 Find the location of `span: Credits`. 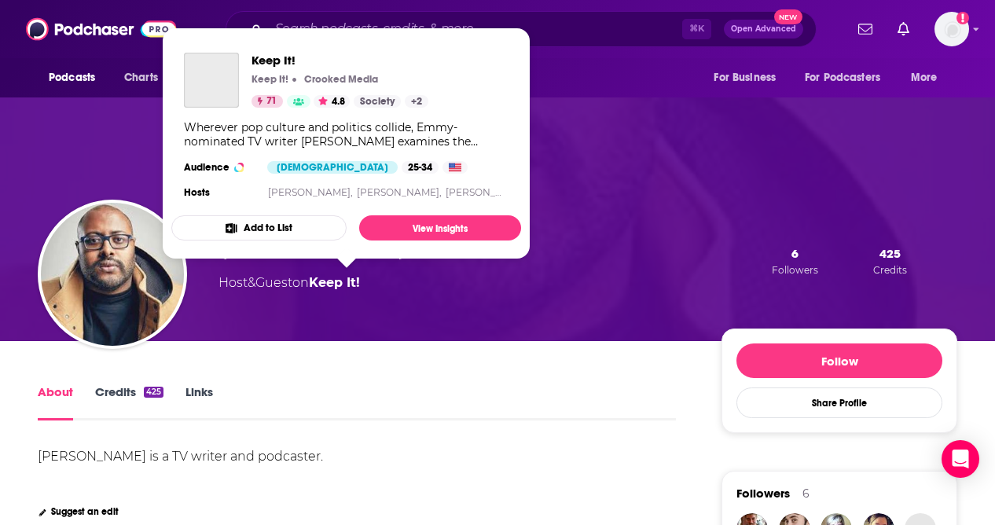

span: Credits is located at coordinates (890, 270).